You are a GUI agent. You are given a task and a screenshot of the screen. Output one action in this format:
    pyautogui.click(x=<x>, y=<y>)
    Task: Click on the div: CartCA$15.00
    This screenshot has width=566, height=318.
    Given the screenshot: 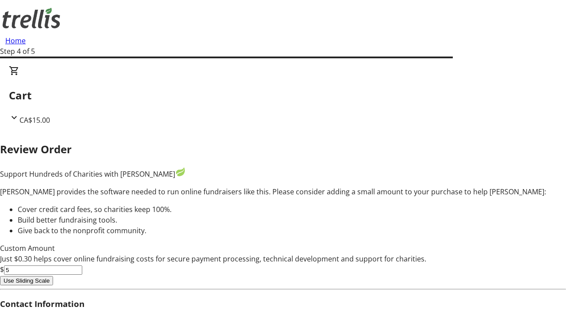 What is the action you would take?
    pyautogui.click(x=283, y=96)
    